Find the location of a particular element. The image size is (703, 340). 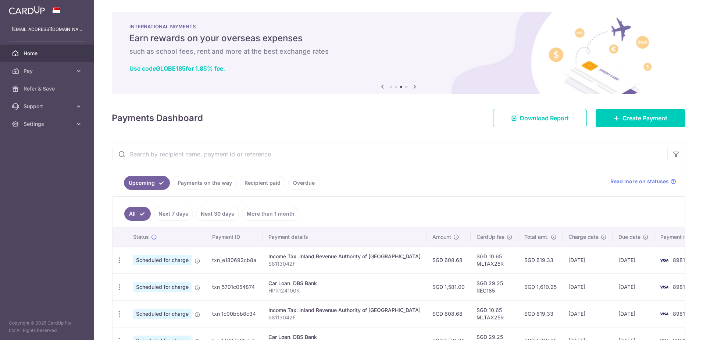

span: Status is located at coordinates (141, 237).